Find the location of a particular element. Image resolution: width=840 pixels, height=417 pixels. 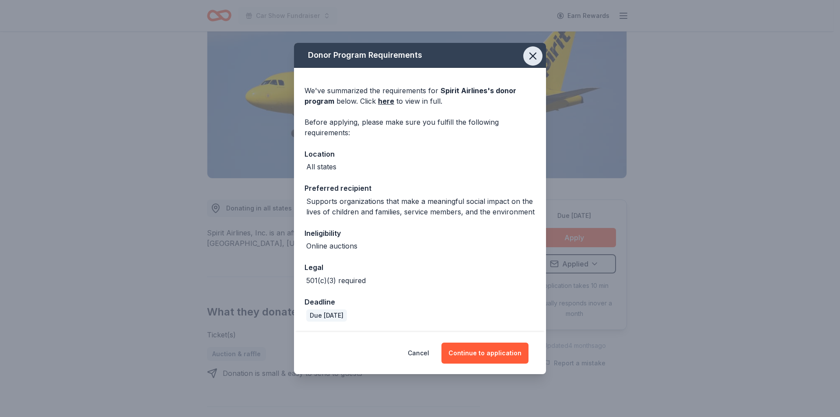

div: 501(c)(3) required is located at coordinates (336, 280).